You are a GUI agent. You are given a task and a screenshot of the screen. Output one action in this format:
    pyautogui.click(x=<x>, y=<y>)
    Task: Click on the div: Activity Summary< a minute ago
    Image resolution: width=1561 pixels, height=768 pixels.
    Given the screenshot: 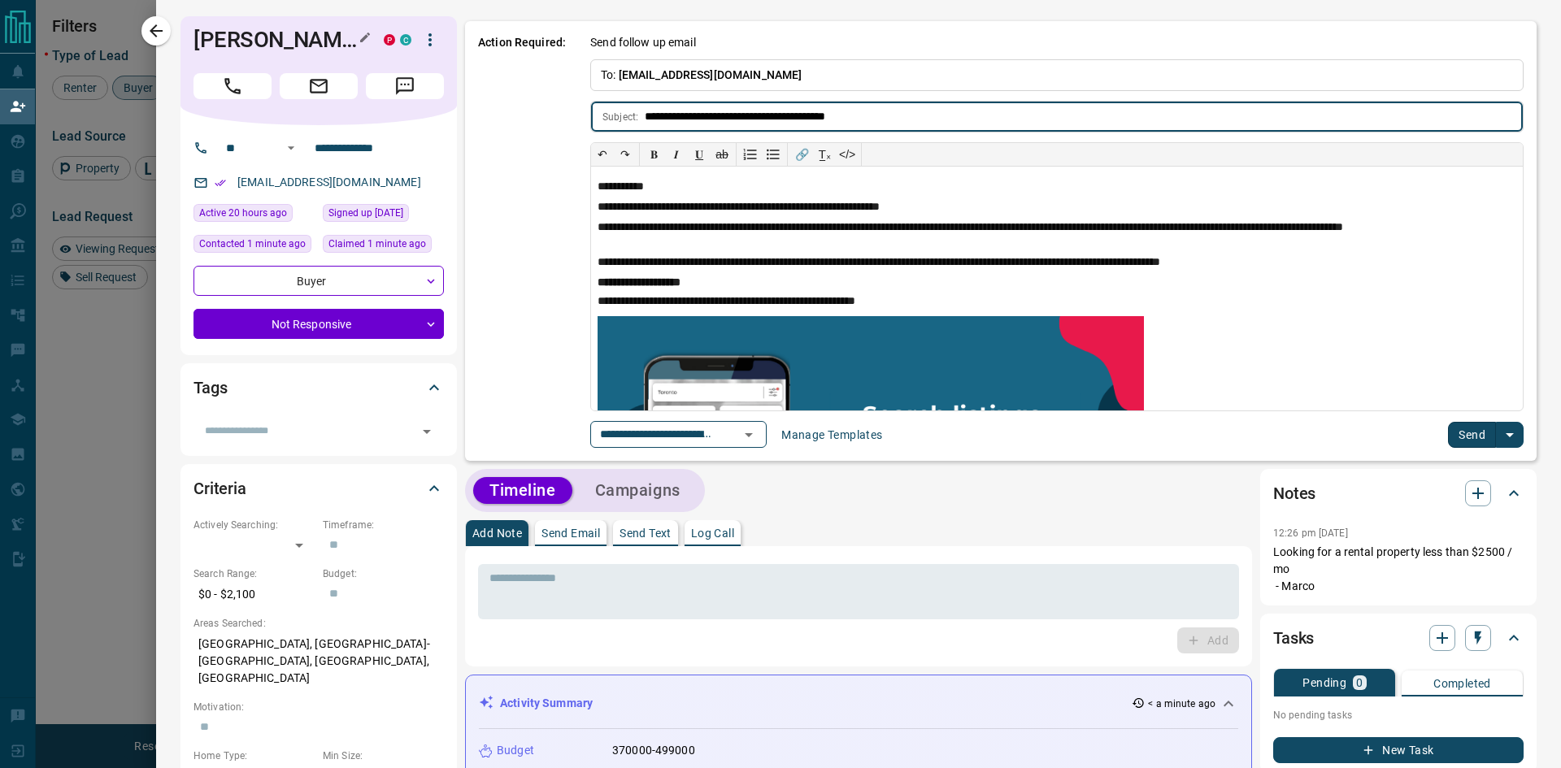 What is the action you would take?
    pyautogui.click(x=858, y=703)
    